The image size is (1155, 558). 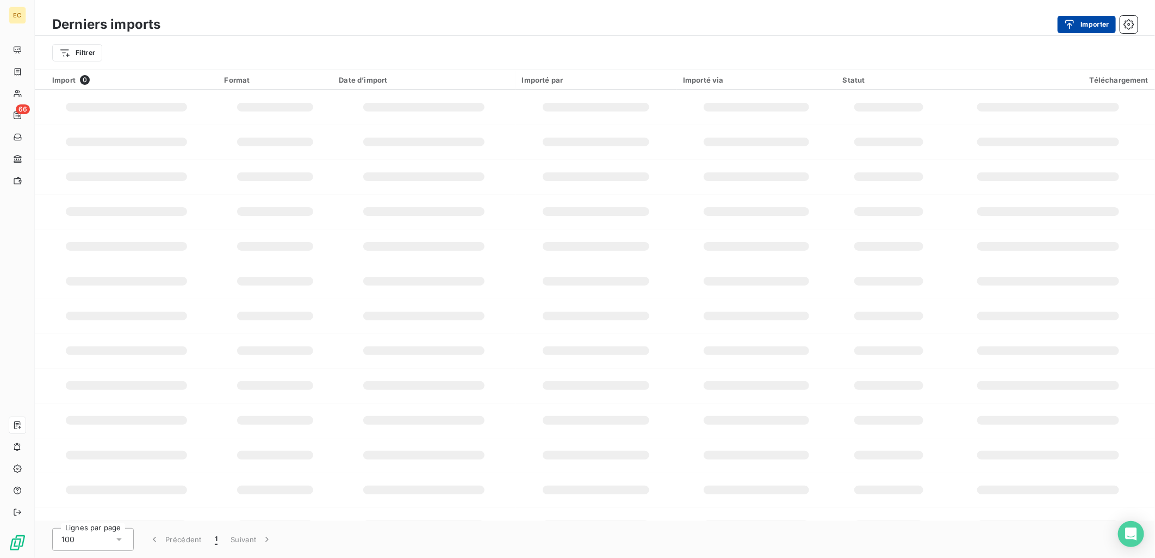 What do you see at coordinates (596, 80) in the screenshot?
I see `div: Importé par` at bounding box center [596, 80].